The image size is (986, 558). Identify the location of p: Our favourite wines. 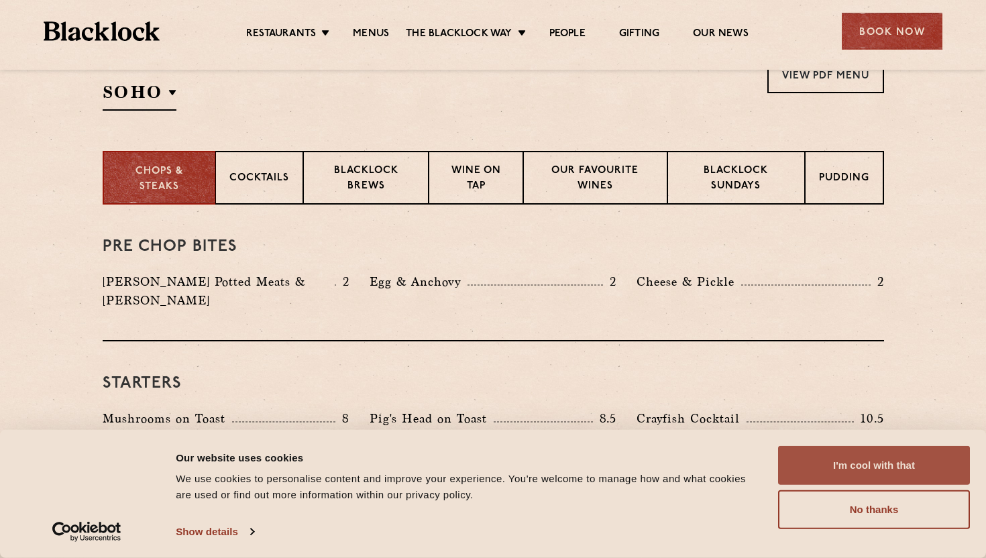
(595, 179).